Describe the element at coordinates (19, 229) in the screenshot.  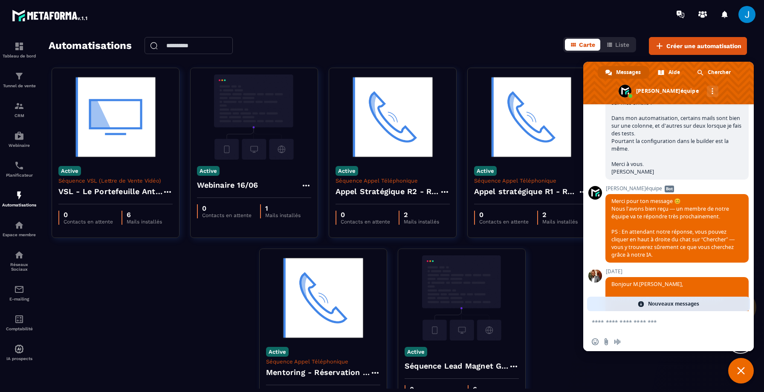
I see `a: automationsautomationsEspace membre` at that location.